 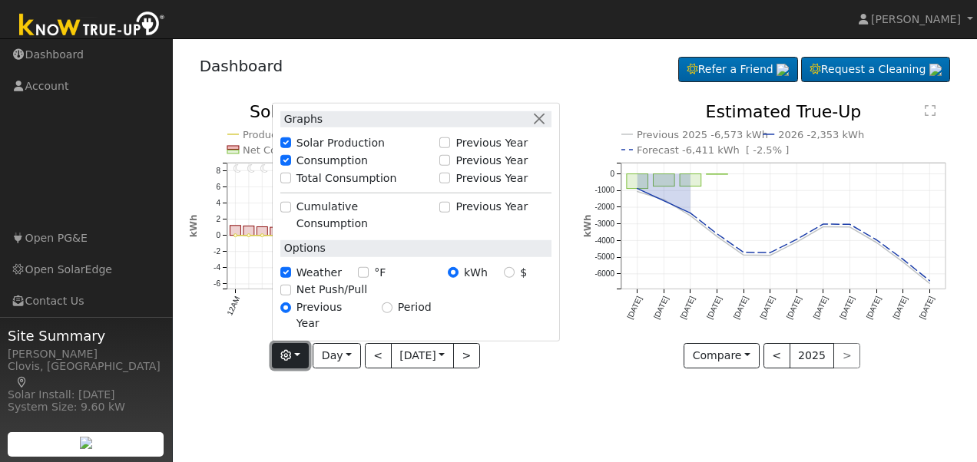 I want to click on input: Weather, so click(x=286, y=273).